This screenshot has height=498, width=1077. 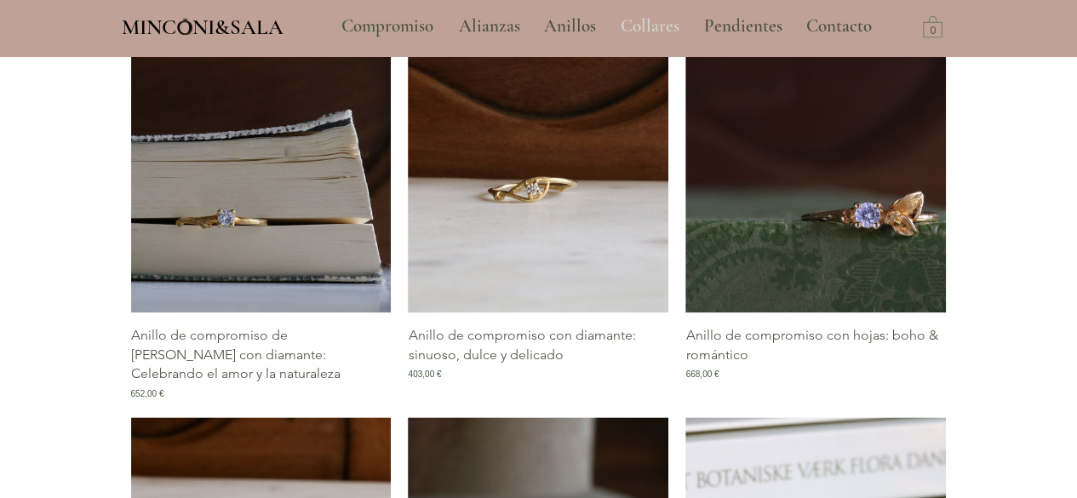 I want to click on p: Anillo de compromiso con hojas: boho & romántico, so click(x=816, y=345).